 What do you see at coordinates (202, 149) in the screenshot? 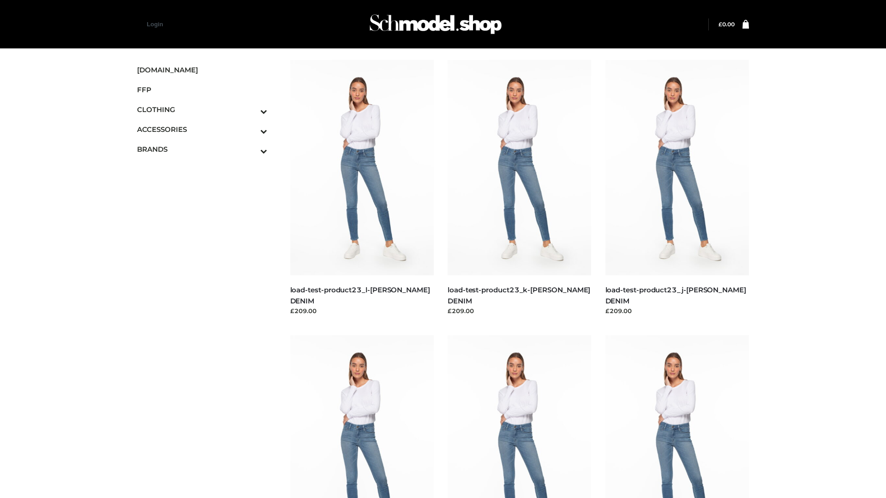
I see `span: BRANDS` at bounding box center [202, 149].